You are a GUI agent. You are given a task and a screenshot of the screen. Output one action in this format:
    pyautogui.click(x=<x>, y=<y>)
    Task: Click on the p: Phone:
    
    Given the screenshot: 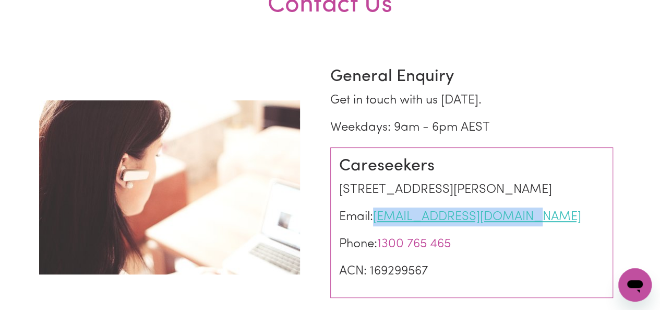 What is the action you would take?
    pyautogui.click(x=472, y=244)
    